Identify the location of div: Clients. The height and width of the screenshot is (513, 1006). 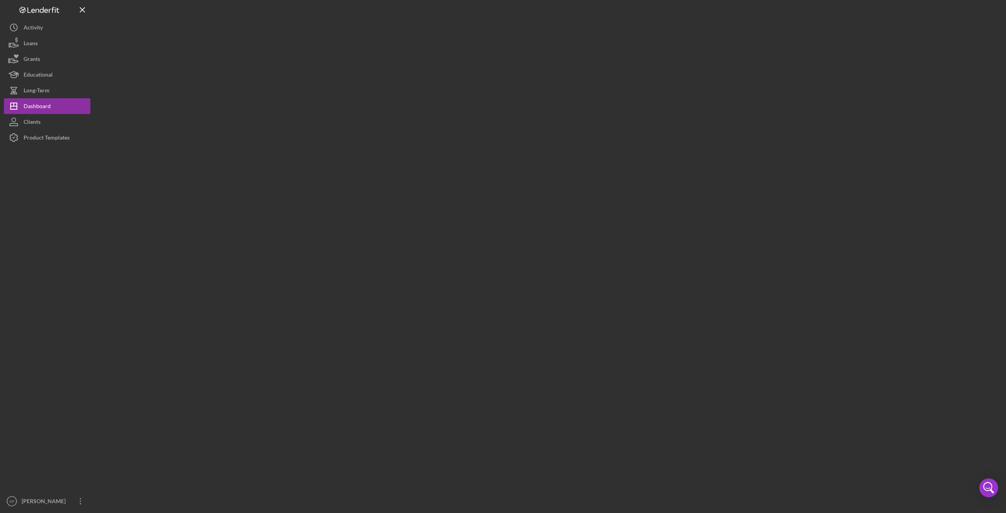
(32, 123).